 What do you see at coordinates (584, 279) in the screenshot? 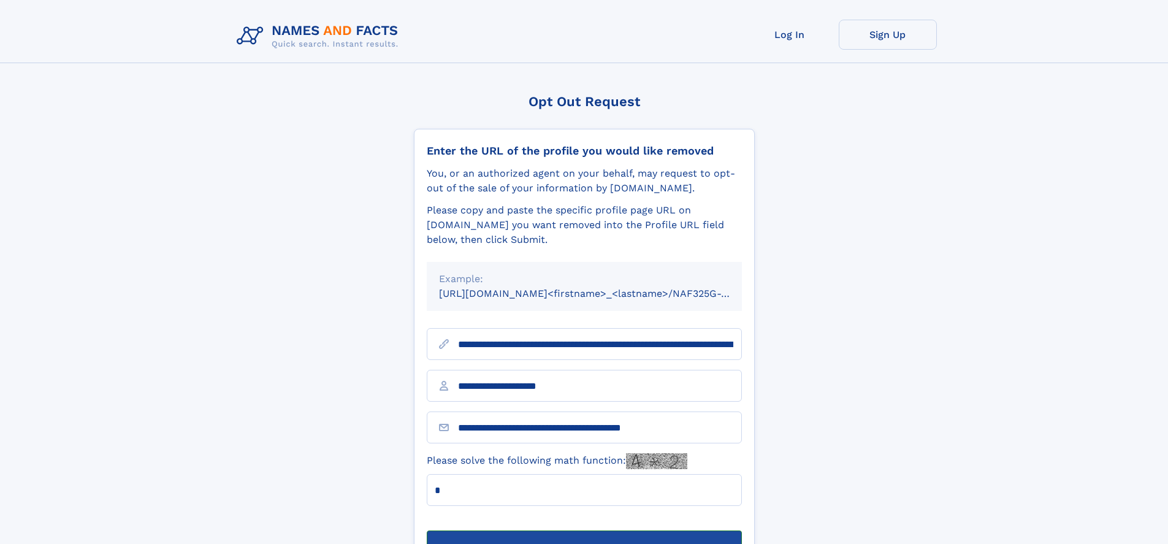
I see `div: Example:` at bounding box center [584, 279].